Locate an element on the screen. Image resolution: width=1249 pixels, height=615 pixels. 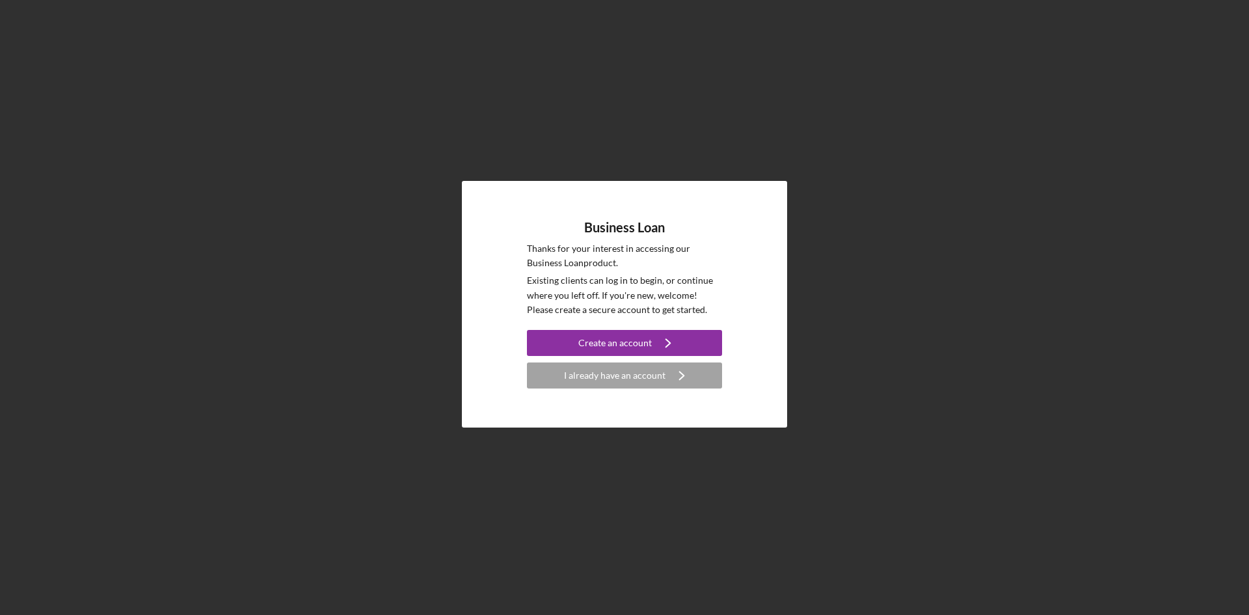
p: Existing clients can log in to begin, or continue where you left off. If you're new, welcome! Ple... is located at coordinates (625, 295).